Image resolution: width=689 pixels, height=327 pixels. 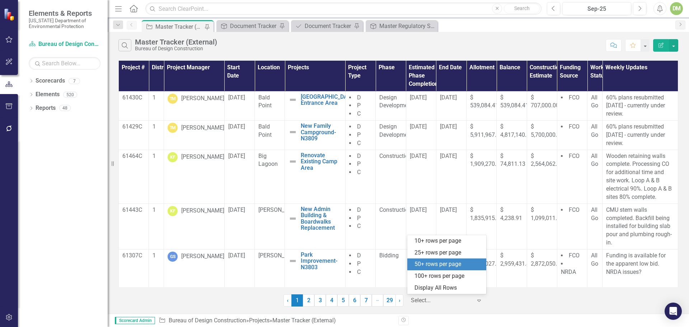 I want to click on span: NRDA, so click(x=568, y=272).